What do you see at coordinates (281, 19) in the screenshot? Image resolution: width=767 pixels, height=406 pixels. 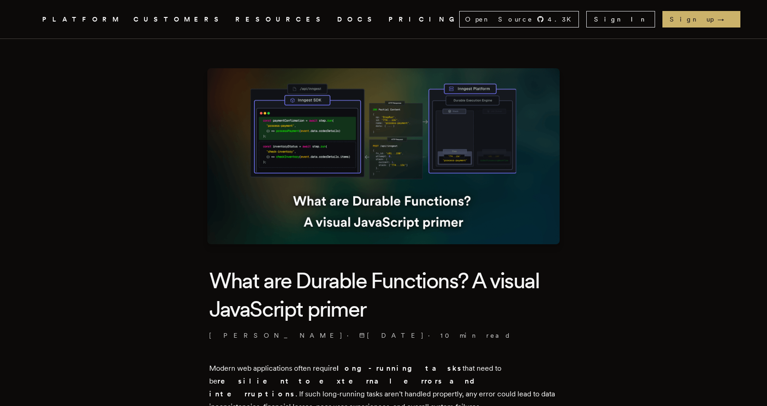 I see `button: RESOURCES` at bounding box center [281, 19].